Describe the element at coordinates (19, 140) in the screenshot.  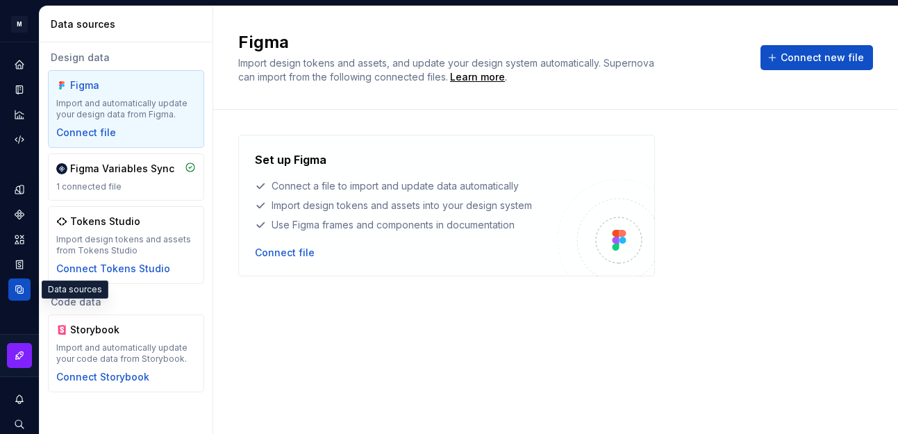
I see `div: Code automation` at that location.